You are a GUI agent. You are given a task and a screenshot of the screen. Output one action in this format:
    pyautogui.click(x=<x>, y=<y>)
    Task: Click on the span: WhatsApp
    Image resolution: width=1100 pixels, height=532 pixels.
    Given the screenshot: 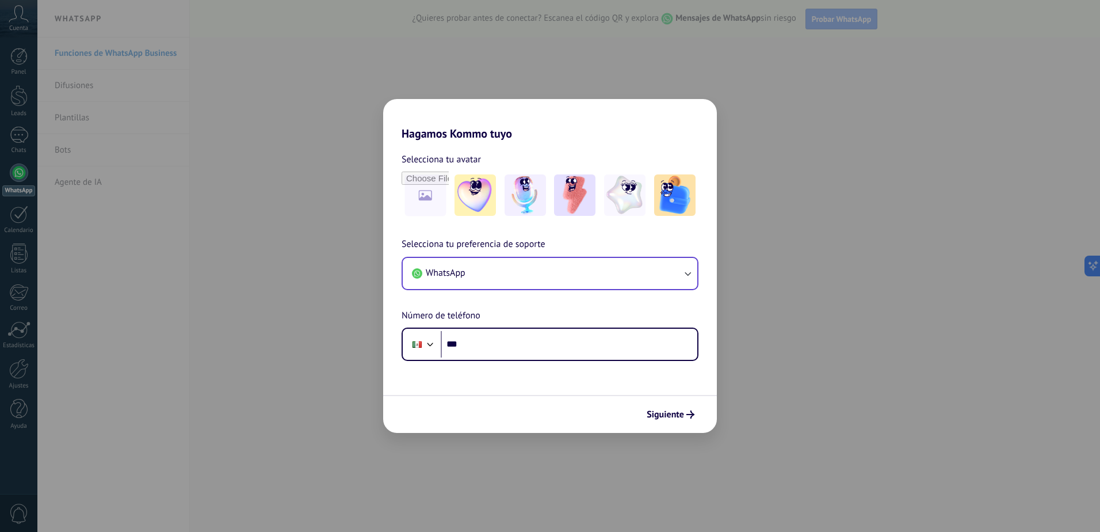 What is the action you would take?
    pyautogui.click(x=445, y=273)
    